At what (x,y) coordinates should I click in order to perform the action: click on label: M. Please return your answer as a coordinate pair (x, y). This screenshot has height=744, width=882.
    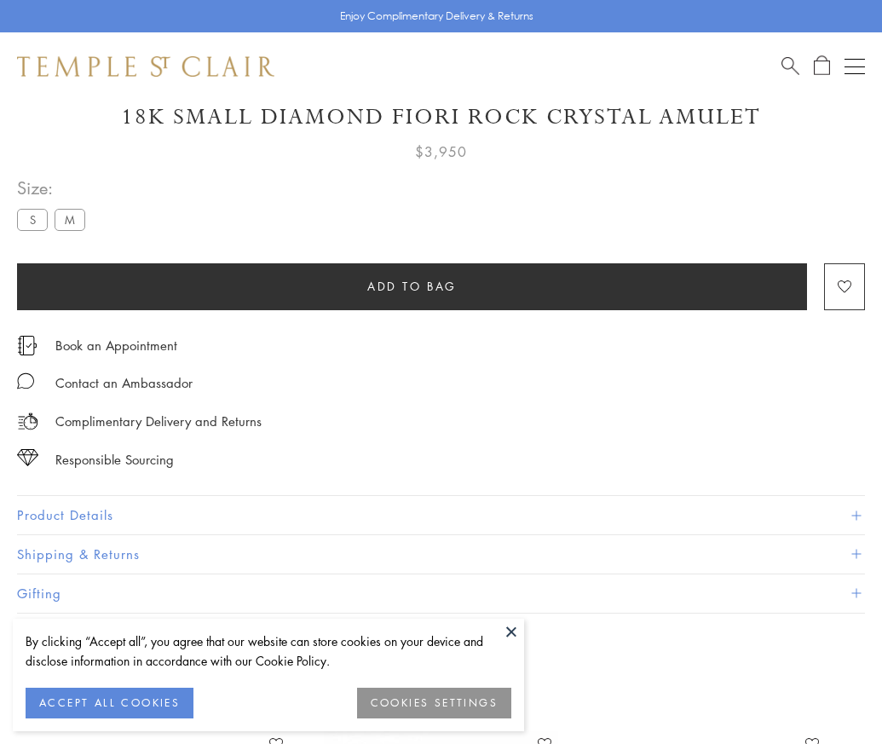
    Looking at the image, I should click on (70, 219).